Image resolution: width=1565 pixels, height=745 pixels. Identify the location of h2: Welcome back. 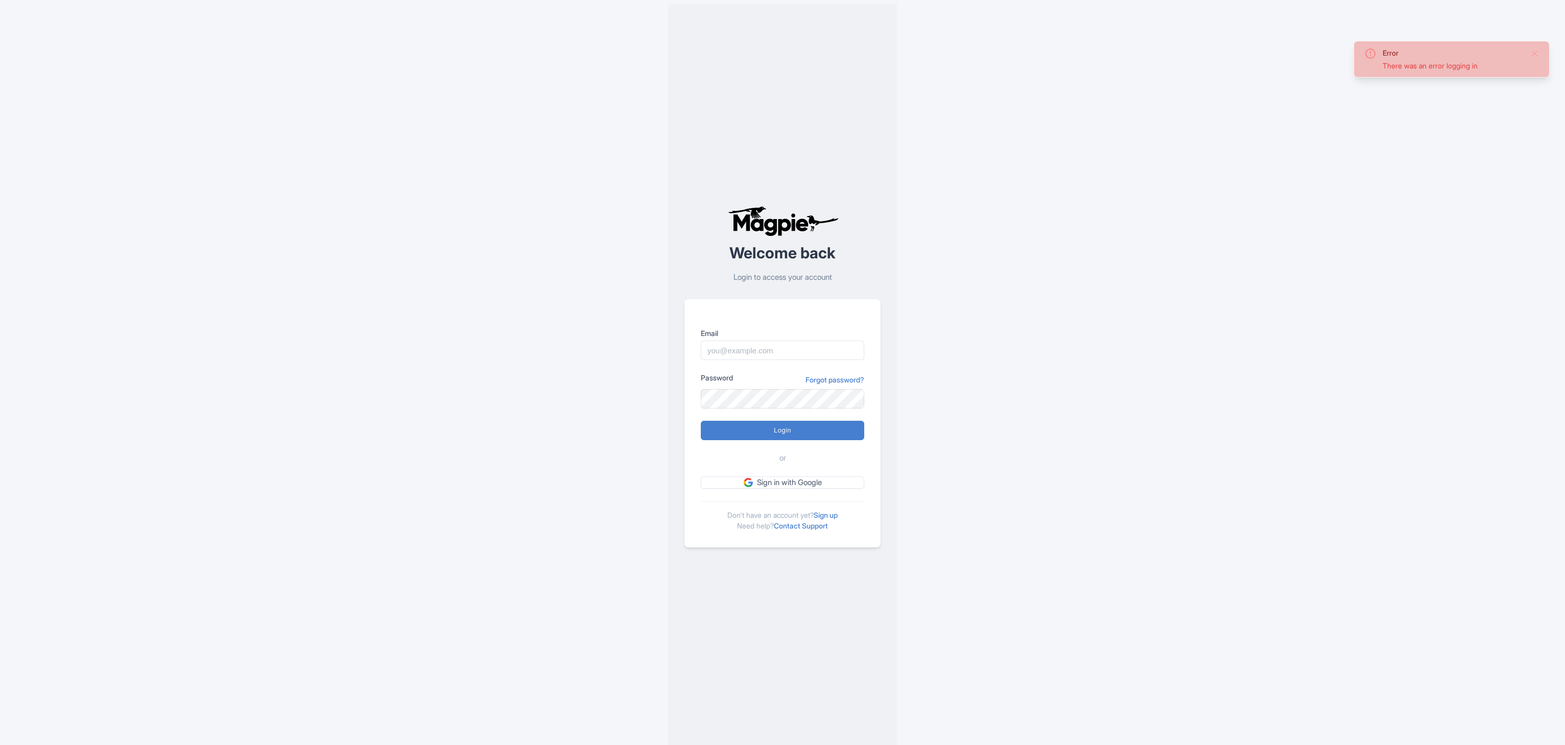
(782, 253).